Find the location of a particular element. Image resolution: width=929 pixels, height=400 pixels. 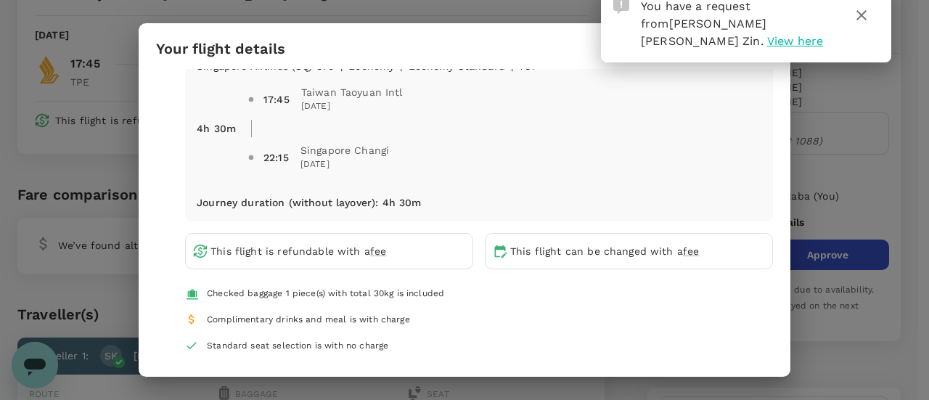

h3: Your flight details is located at coordinates (221, 49).